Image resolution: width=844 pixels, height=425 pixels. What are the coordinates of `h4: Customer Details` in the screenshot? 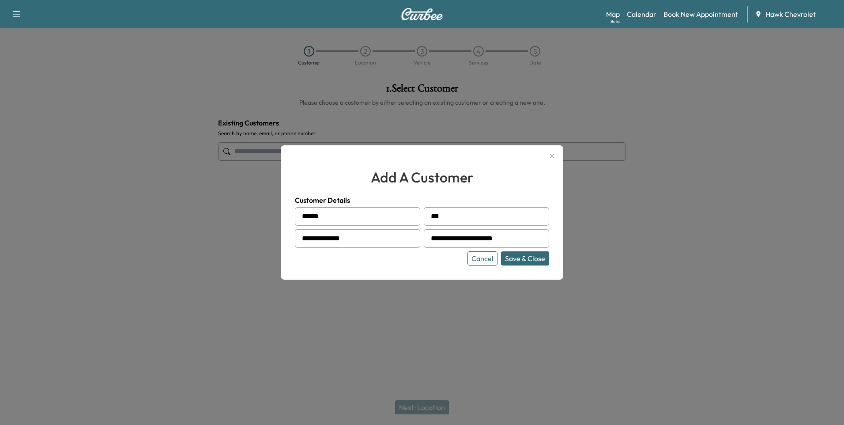 It's located at (422, 200).